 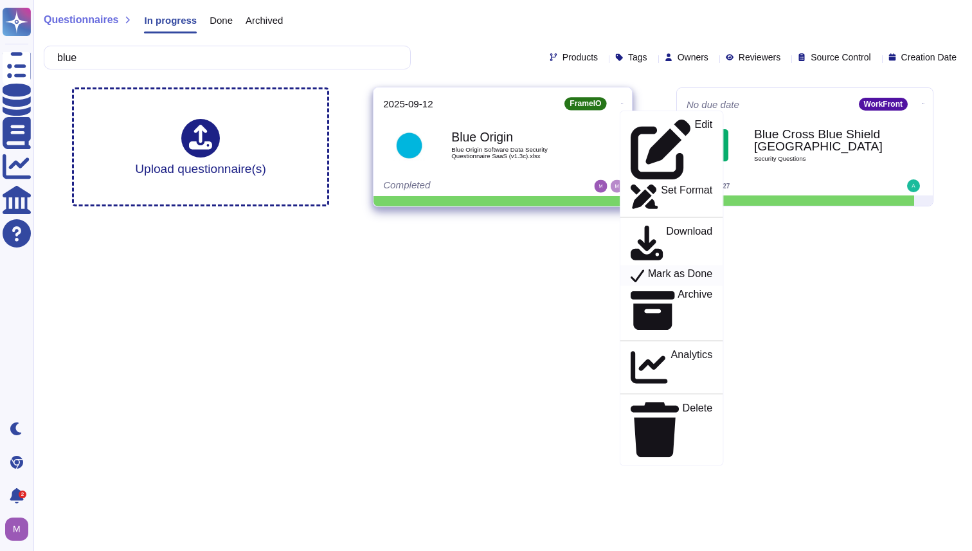 What do you see at coordinates (672, 244) in the screenshot?
I see `a: Download` at bounding box center [672, 244].